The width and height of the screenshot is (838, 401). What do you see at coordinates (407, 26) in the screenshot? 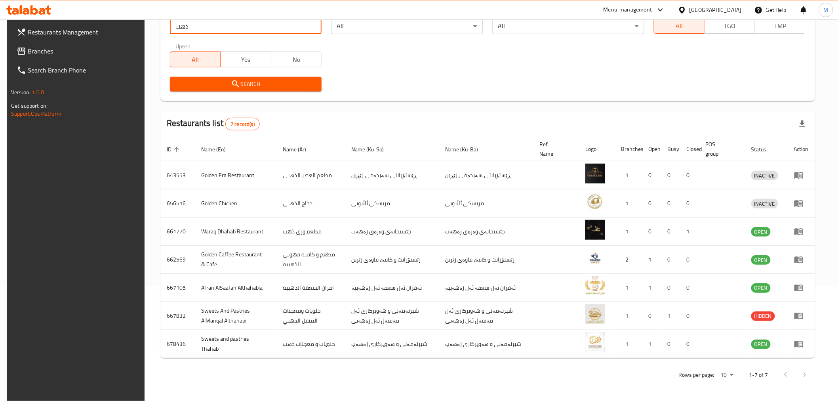
I see `div: All` at bounding box center [407, 26].